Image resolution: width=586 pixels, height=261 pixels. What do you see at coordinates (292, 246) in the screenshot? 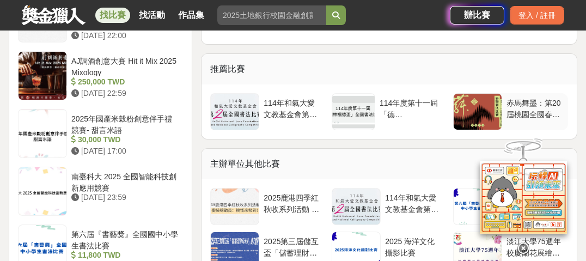
I see `div: 2025第三屆儲互盃「儲蓄理財有未來」徵文競賽` at bounding box center [292, 246].